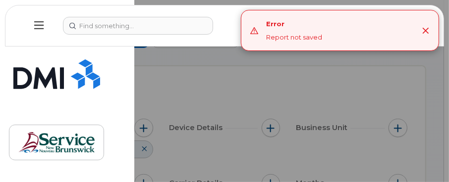 This screenshot has width=449, height=182. Describe the element at coordinates (426, 31) in the screenshot. I see `button: Close` at that location.